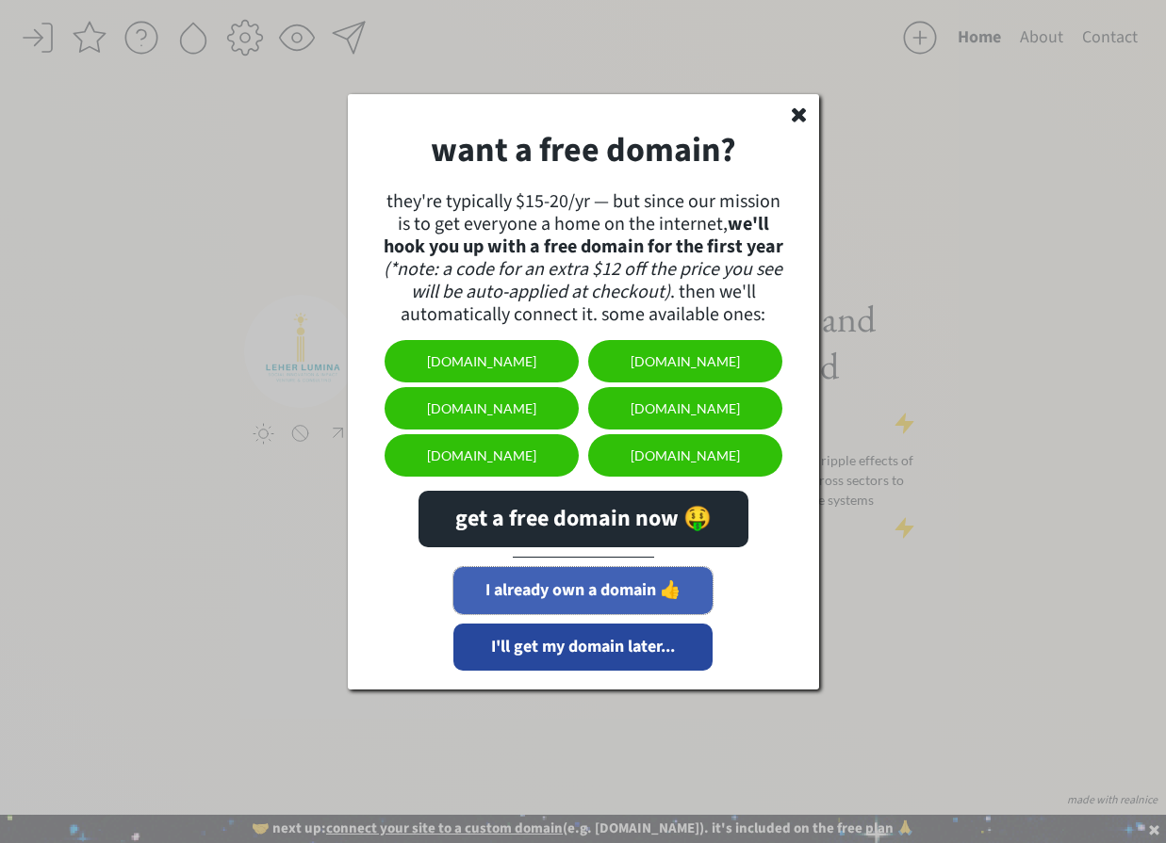  I want to click on em: (*note: a code for an extra $12 off the price you see will be auto-applied at checkout), so click(584, 281).